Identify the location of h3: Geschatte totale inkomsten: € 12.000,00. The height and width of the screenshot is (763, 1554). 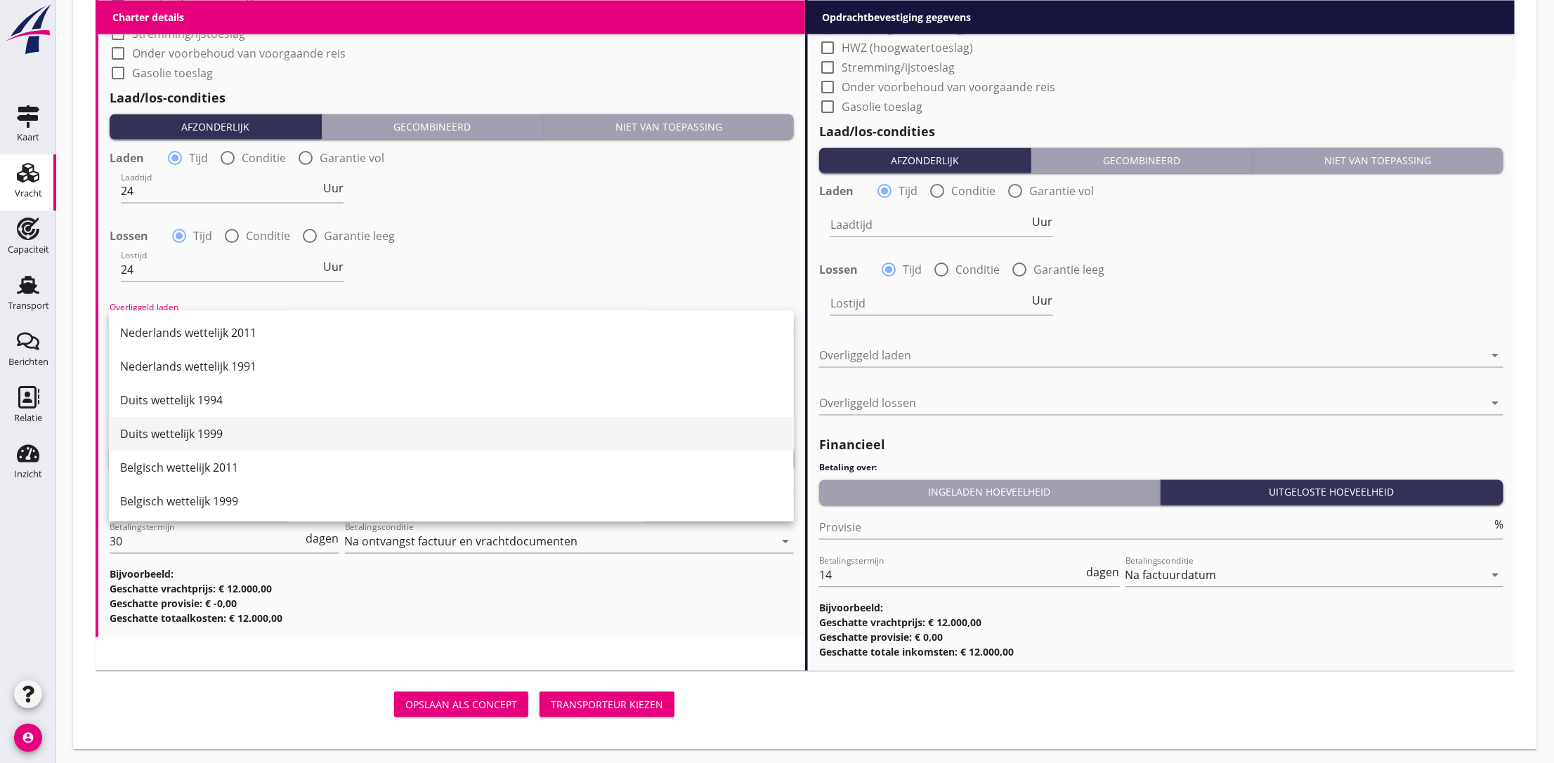
(1161, 652).